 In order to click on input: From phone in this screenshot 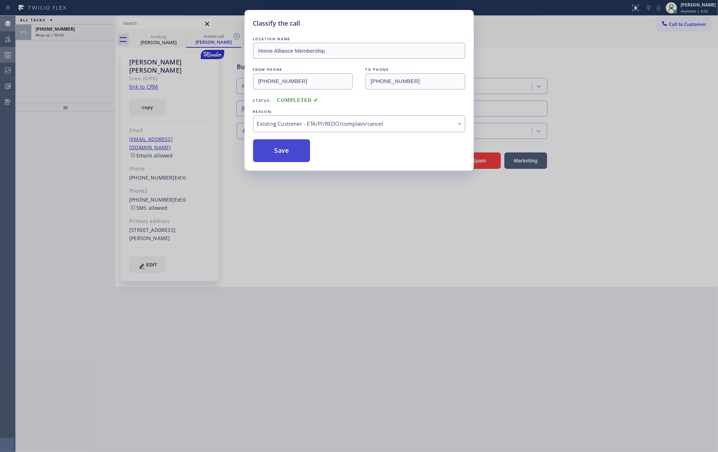, I will do `click(303, 81)`.